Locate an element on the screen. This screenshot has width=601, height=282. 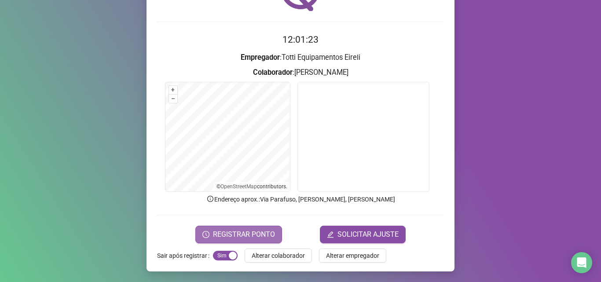
a: OpenStreetMap is located at coordinates (238, 186).